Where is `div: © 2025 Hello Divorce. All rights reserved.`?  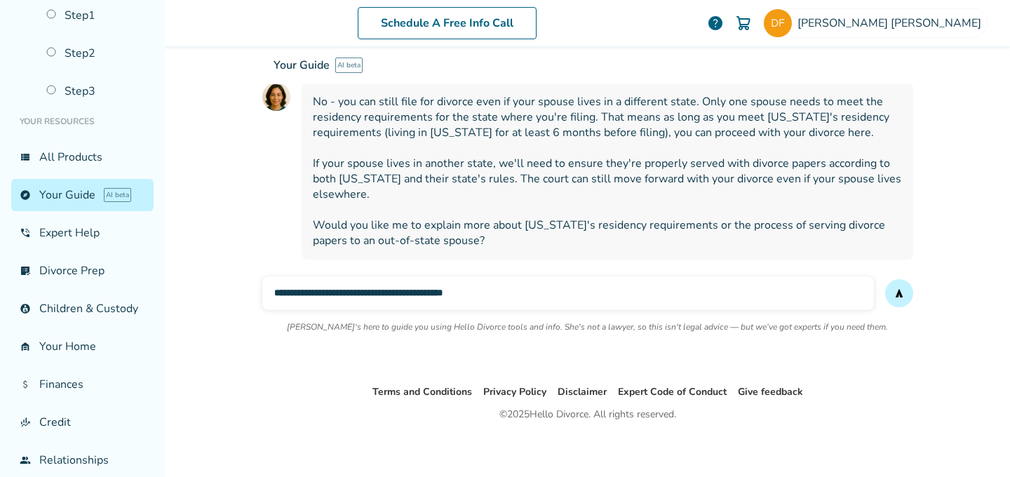
div: © 2025 Hello Divorce. All rights reserved. is located at coordinates (587, 414).